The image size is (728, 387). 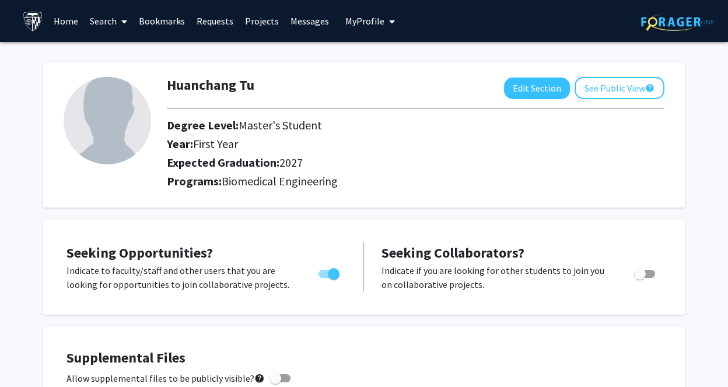 I want to click on h2: Expected Graduation:, so click(x=365, y=163).